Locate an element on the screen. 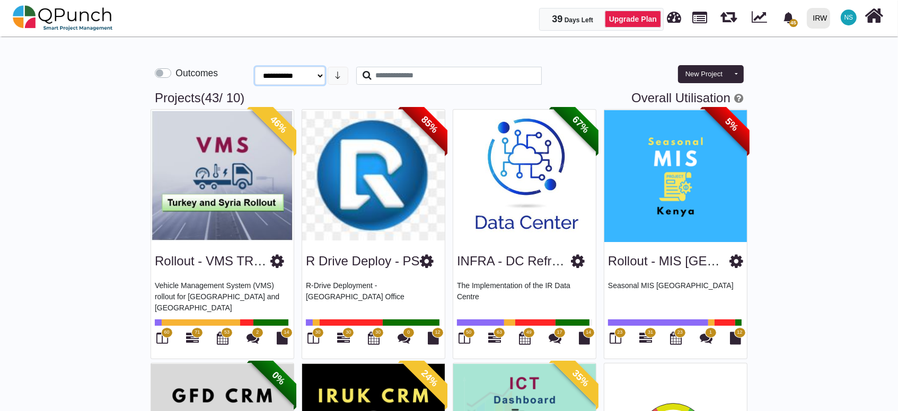 The width and height of the screenshot is (898, 411). span: Dashboard is located at coordinates (674, 14).